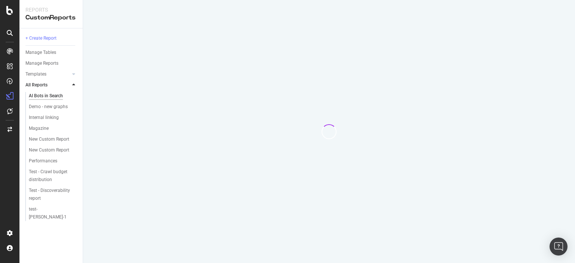 The width and height of the screenshot is (575, 263). What do you see at coordinates (558, 247) in the screenshot?
I see `div: Open Intercom Messenger` at bounding box center [558, 247].